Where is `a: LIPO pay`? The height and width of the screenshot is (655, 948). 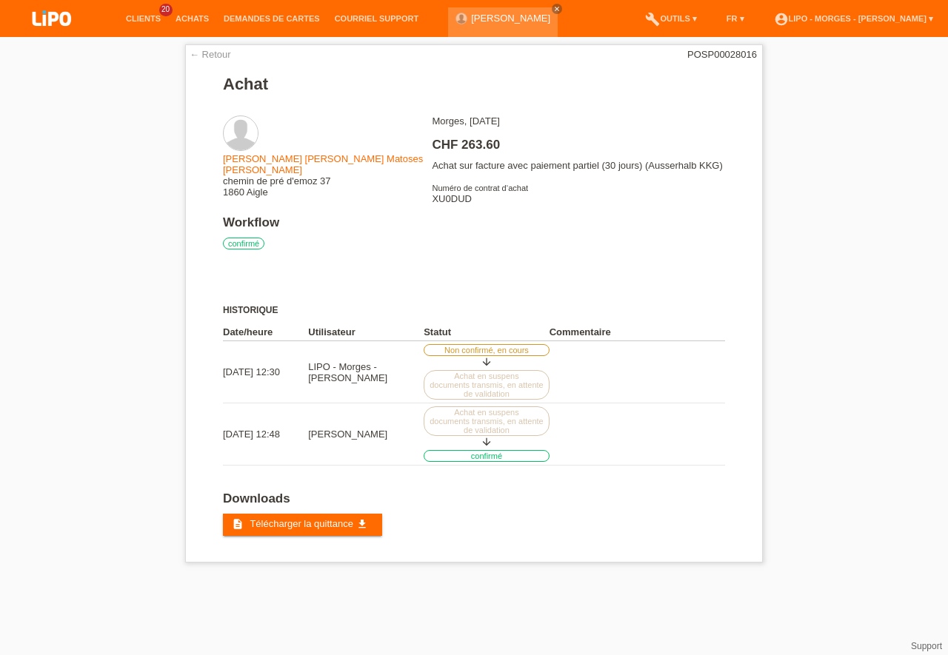 a: LIPO pay is located at coordinates (52, 36).